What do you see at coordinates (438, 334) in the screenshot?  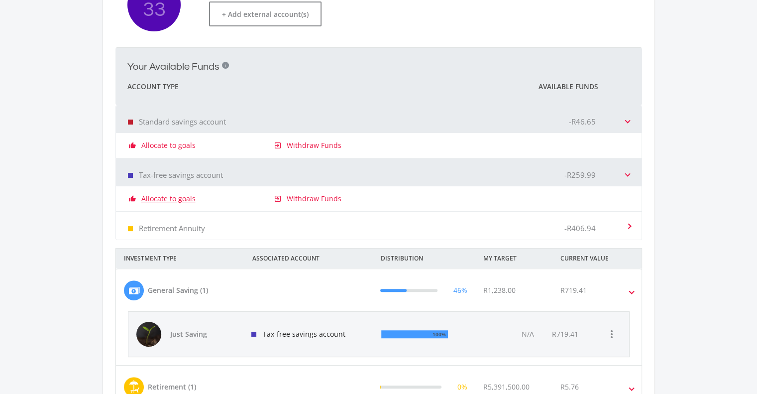 I see `div: 100%` at bounding box center [438, 334].